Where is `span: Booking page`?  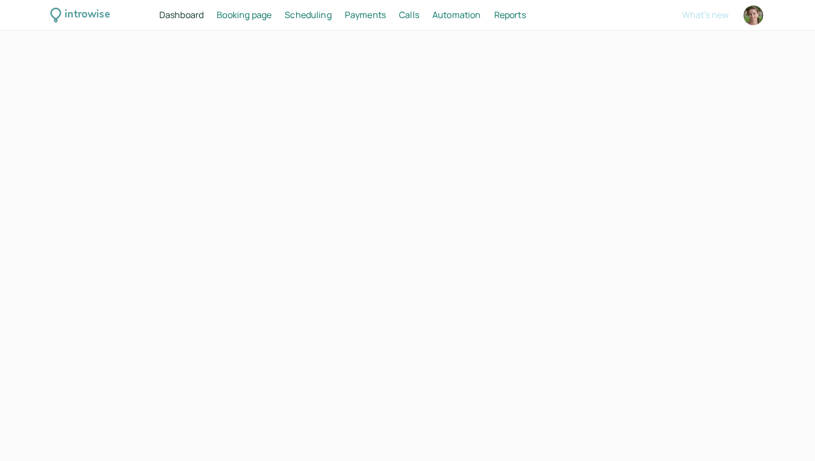 span: Booking page is located at coordinates (244, 15).